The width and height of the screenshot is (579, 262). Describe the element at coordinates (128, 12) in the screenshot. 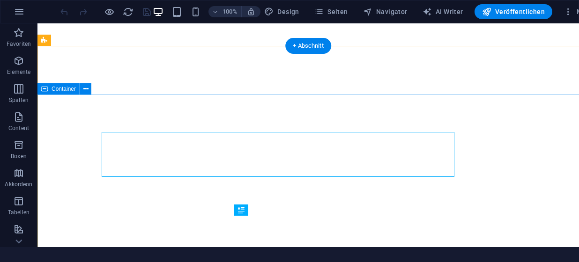

I see `i: Seite neu laden` at that location.